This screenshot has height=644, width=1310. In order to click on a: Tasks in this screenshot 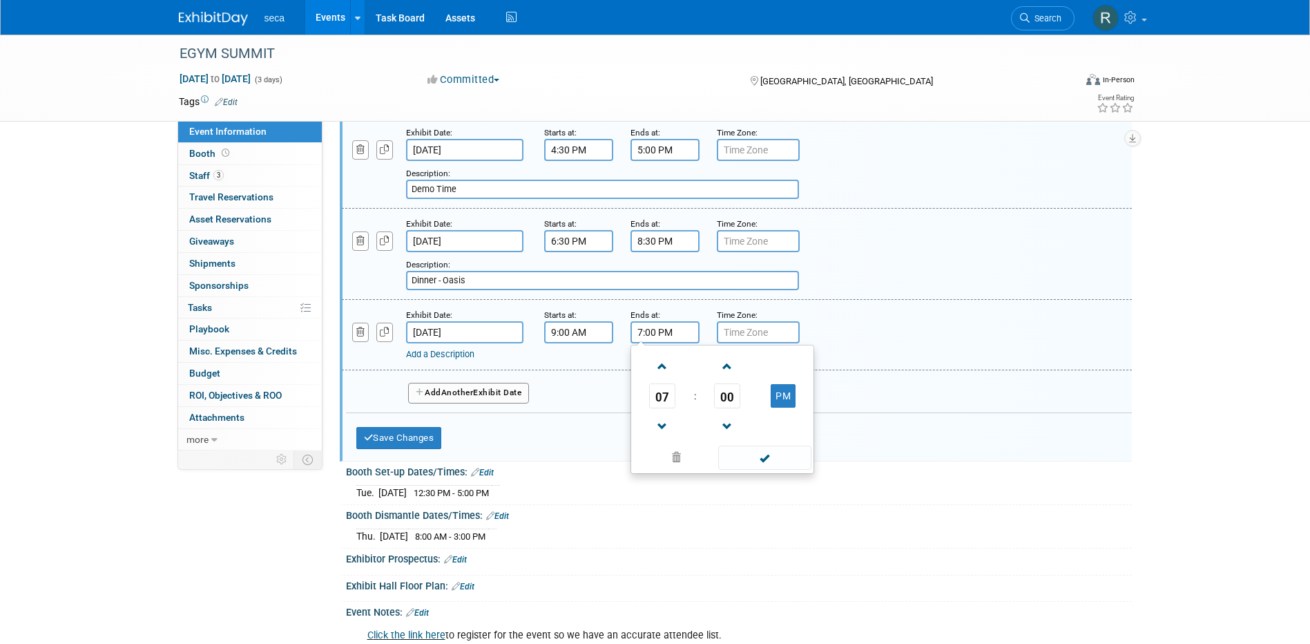, I will do `click(250, 307)`.